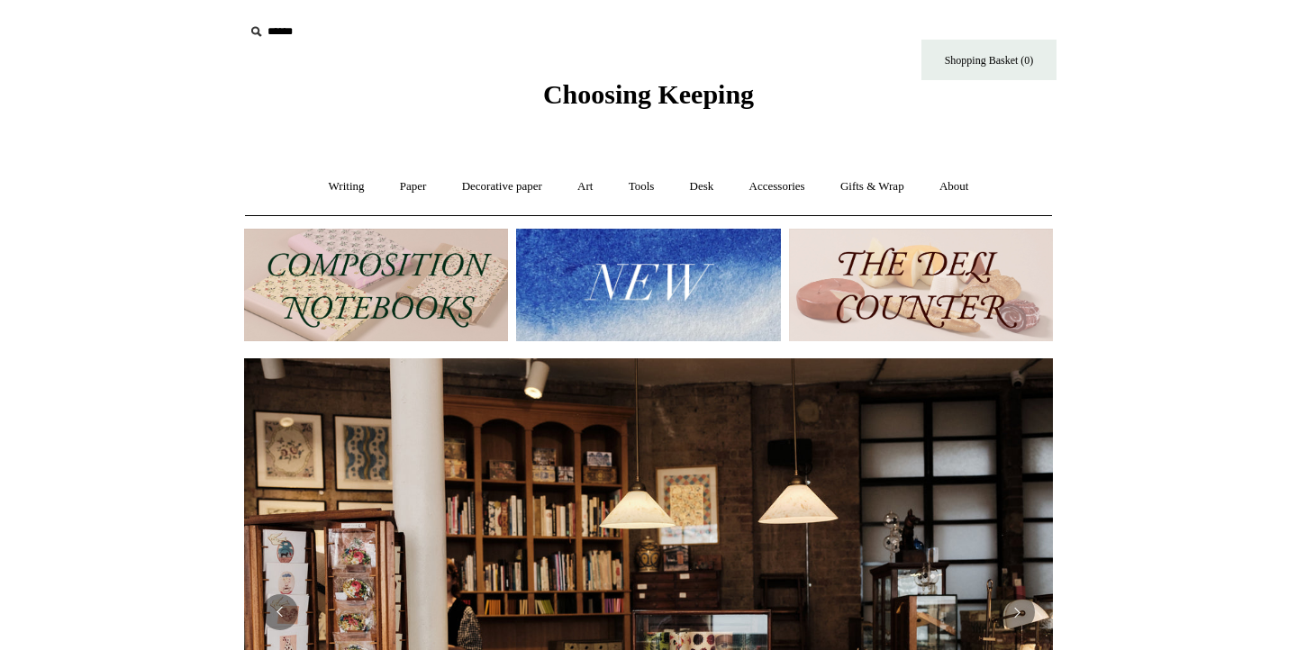 This screenshot has width=1297, height=650. I want to click on span: Choosing Keeping, so click(648, 94).